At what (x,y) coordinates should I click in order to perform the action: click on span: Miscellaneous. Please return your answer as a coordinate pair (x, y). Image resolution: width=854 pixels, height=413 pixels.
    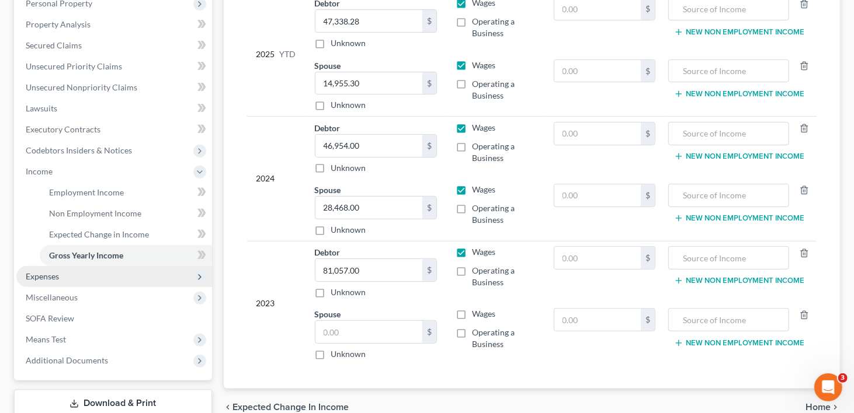
    Looking at the image, I should click on (51, 297).